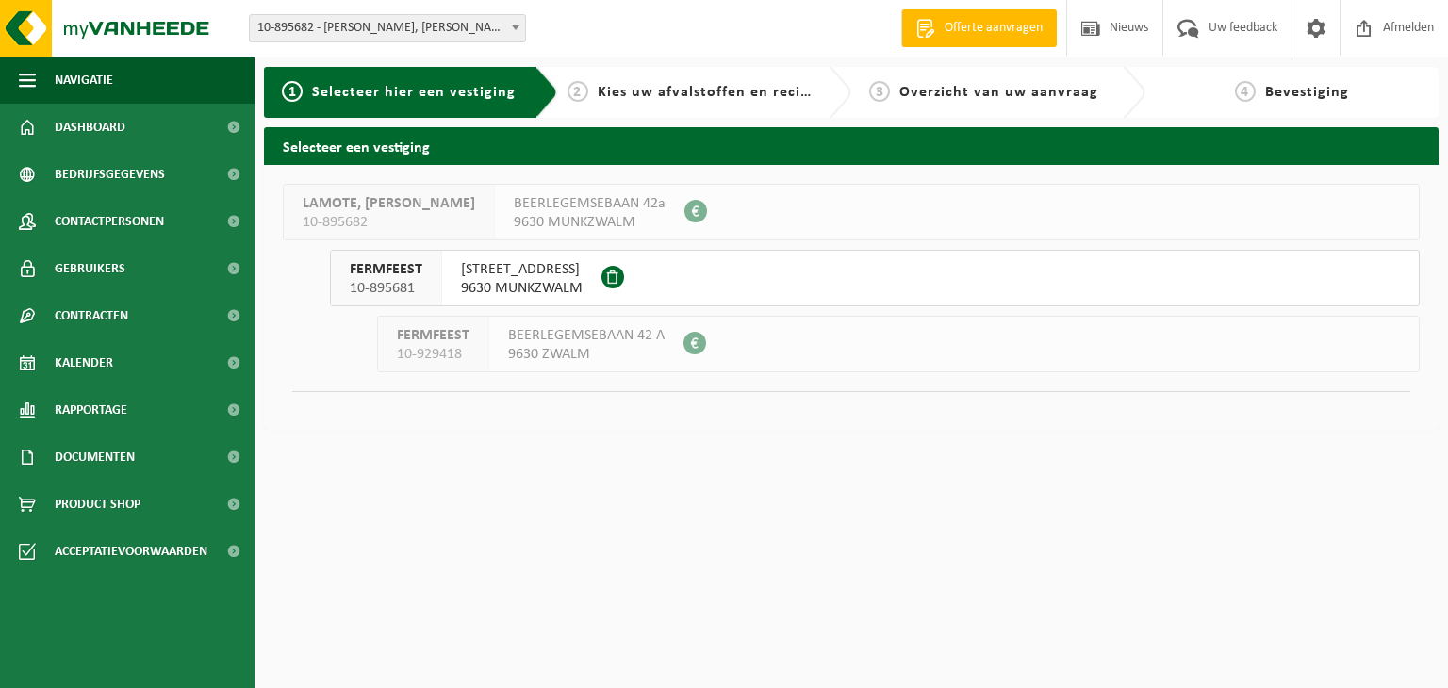  I want to click on span: Contactpersonen, so click(109, 222).